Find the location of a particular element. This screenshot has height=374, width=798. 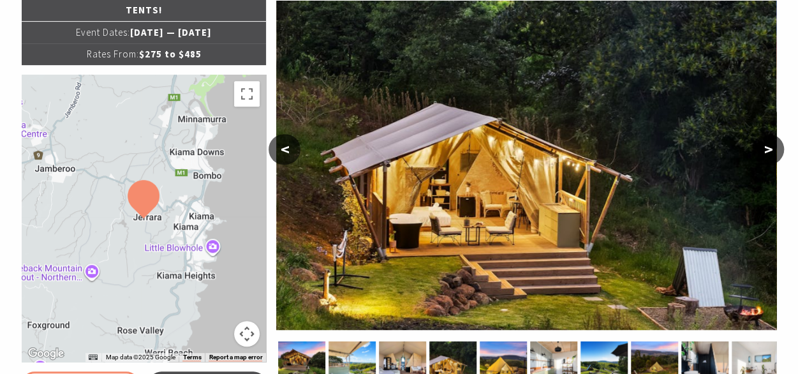

p: $275 to $485 is located at coordinates (144, 54).